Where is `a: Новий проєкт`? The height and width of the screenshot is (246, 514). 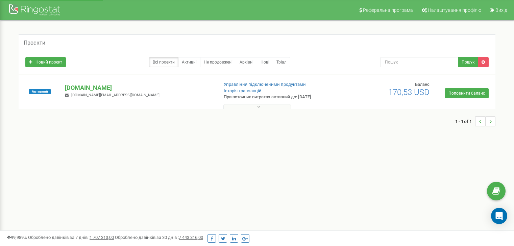 a: Новий проєкт is located at coordinates (46, 62).